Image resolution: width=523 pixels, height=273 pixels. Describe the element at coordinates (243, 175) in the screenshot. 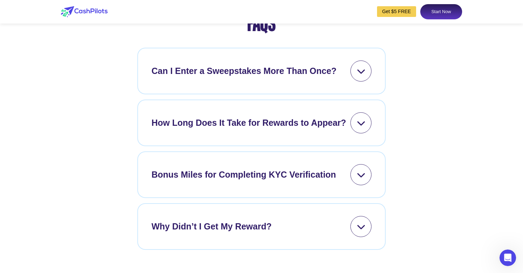

I see `div: Bonus Miles for Completing KYC Verification` at that location.